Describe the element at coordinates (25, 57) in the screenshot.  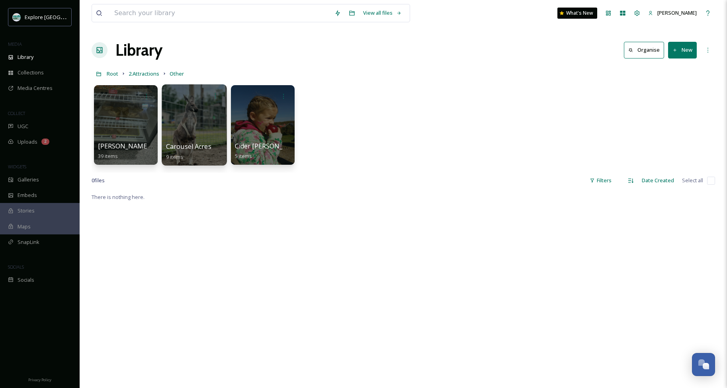
I see `span: Library` at that location.